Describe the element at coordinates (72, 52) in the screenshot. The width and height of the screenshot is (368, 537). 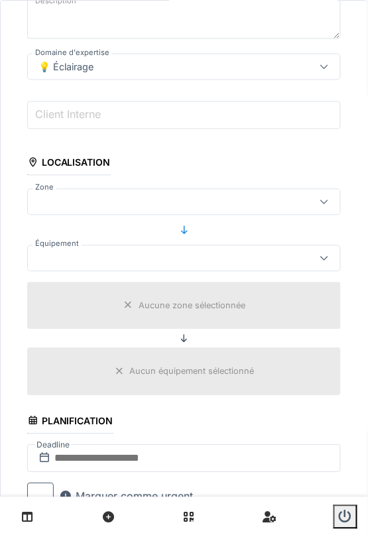
I see `label: Domaine d'expertise` at that location.